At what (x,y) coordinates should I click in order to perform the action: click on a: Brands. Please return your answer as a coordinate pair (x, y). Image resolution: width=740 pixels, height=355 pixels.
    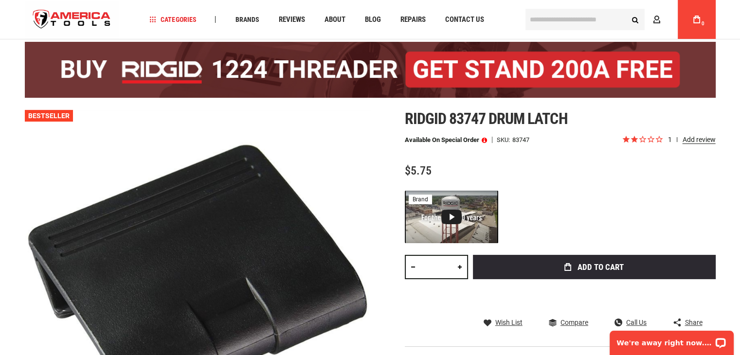
    Looking at the image, I should click on (247, 19).